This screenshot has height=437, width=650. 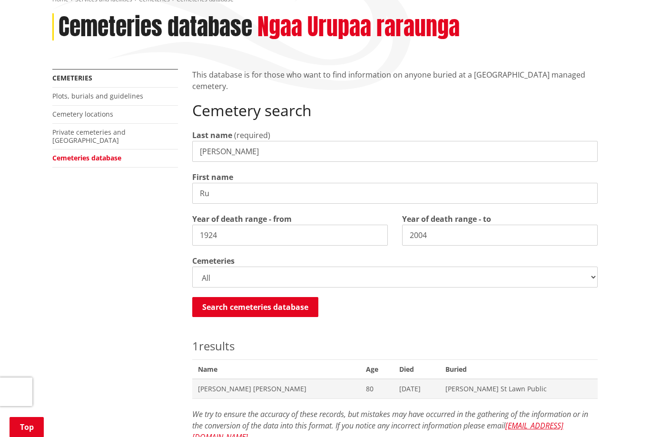 I want to click on label: Year of death range - from, so click(x=242, y=219).